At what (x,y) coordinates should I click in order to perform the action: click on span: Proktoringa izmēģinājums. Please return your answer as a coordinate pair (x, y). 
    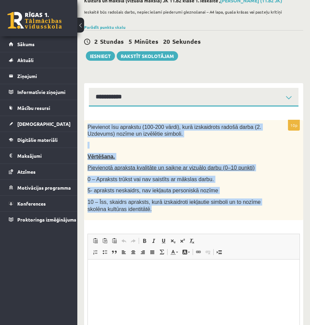
    Looking at the image, I should click on (47, 219).